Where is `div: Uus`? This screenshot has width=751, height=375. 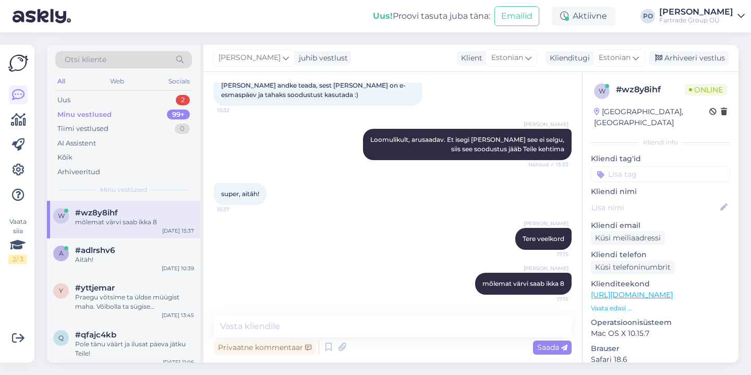
div: Uus is located at coordinates (64, 100).